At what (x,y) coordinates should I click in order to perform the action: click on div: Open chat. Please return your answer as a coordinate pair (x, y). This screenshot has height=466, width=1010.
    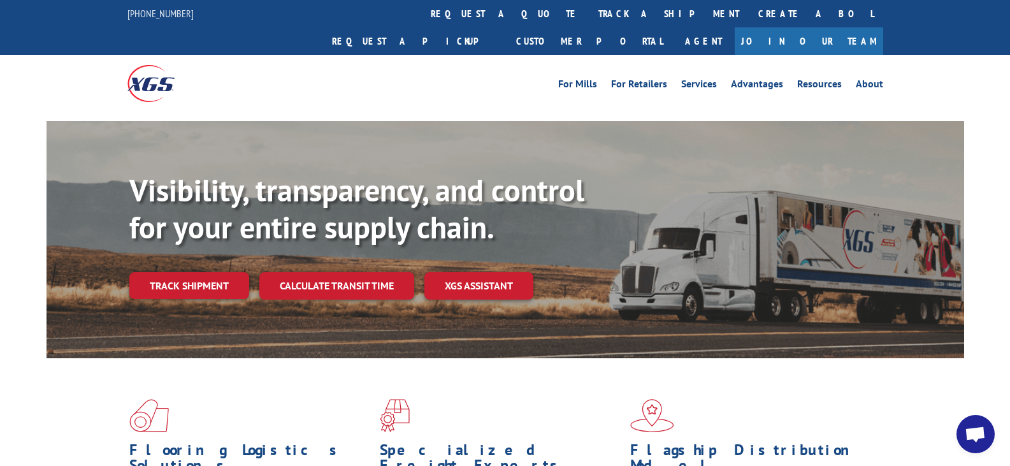
    Looking at the image, I should click on (976, 434).